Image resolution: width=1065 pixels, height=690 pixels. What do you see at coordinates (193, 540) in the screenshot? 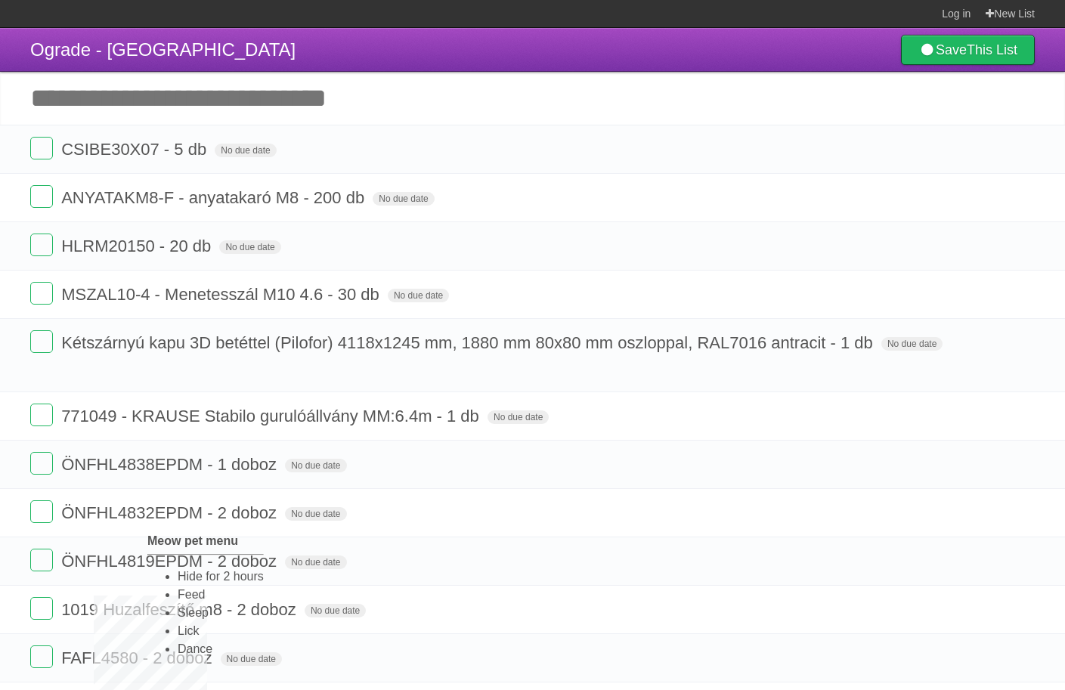
I see `b: Meow pet menu` at bounding box center [193, 540].